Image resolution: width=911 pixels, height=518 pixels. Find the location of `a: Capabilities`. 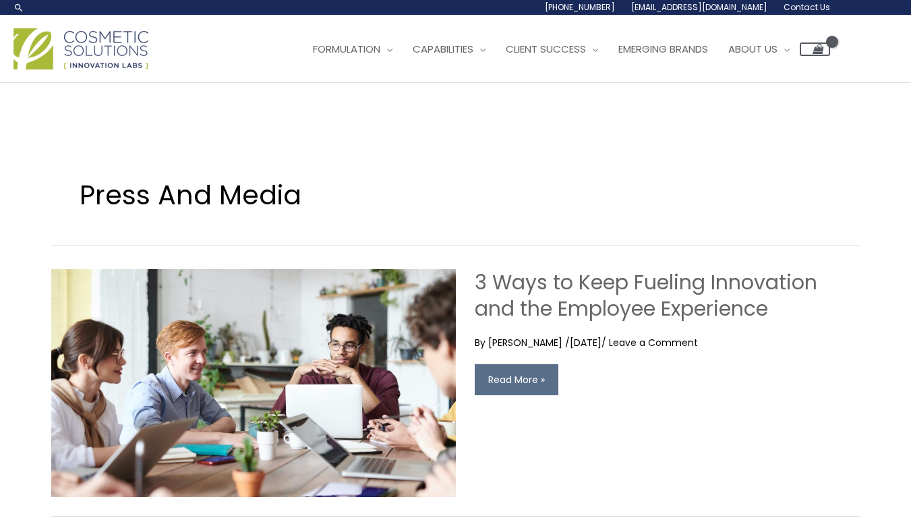

a: Capabilities is located at coordinates (449, 49).